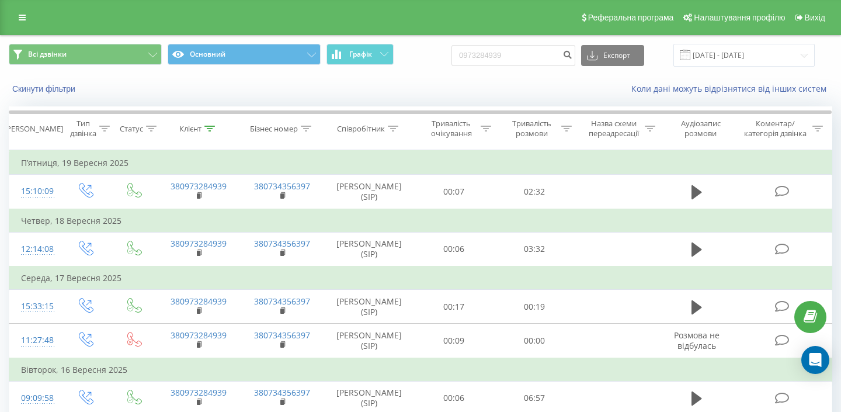 The width and height of the screenshot is (841, 412). Describe the element at coordinates (35, 249) in the screenshot. I see `div: 12:14:08` at that location.